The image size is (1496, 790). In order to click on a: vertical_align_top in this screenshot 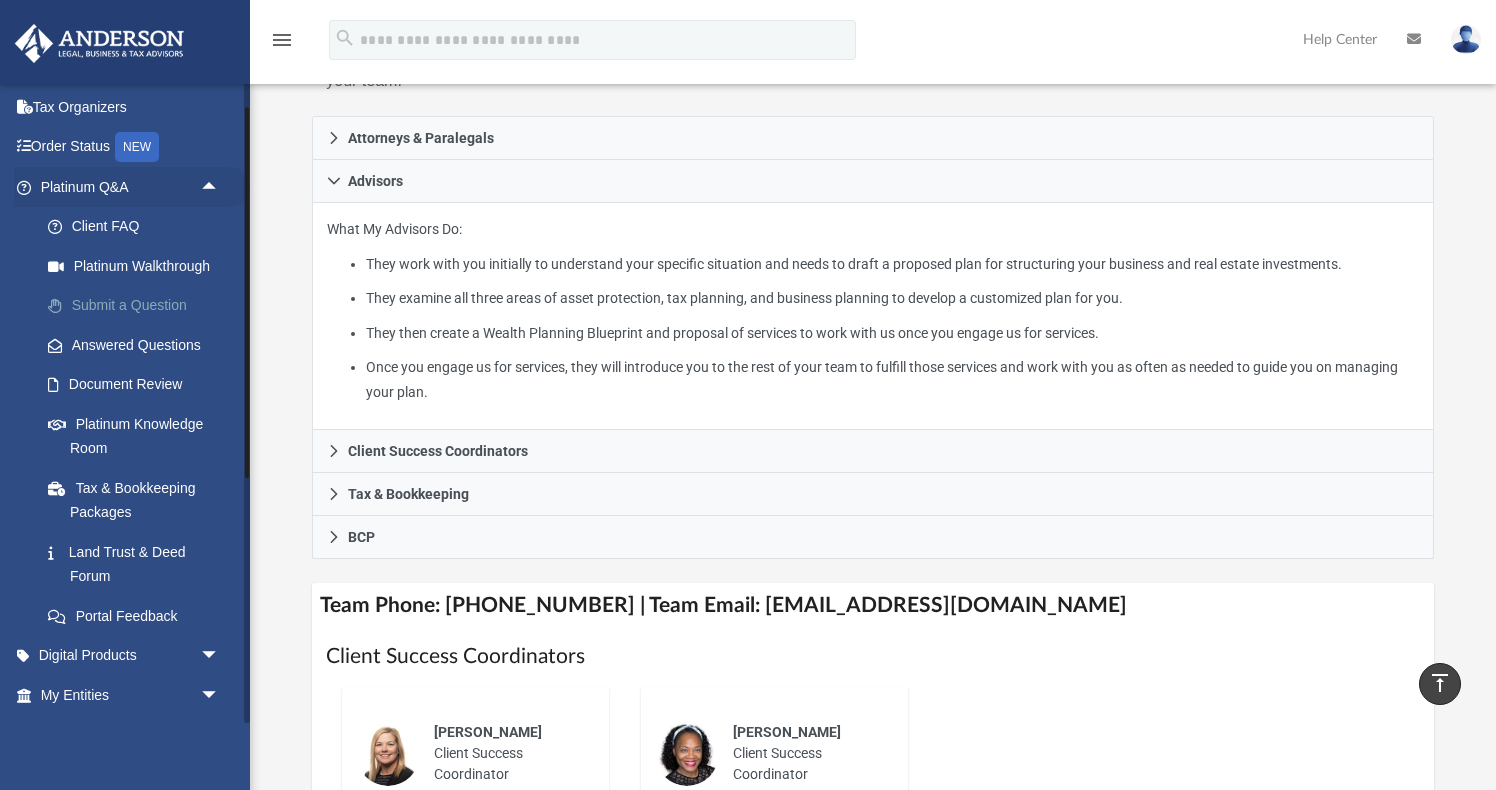, I will do `click(1440, 684)`.